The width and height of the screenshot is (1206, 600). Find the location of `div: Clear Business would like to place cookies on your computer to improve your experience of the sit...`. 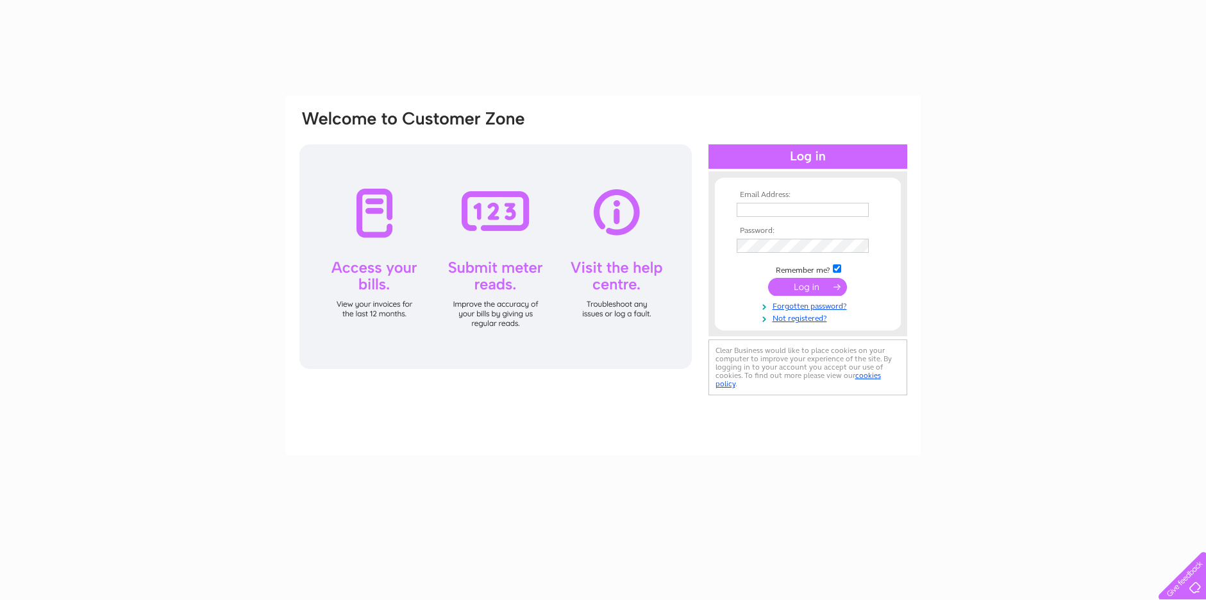

div: Clear Business would like to place cookies on your computer to improve your experience of the sit... is located at coordinates (808, 367).